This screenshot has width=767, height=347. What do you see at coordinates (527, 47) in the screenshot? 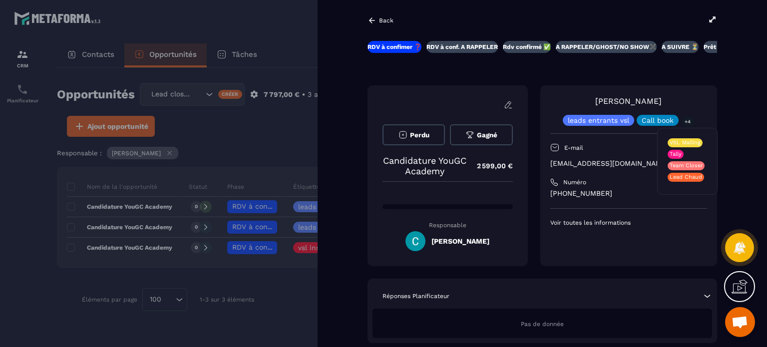
I see `p: Rdv confirmé ✅` at bounding box center [527, 47].